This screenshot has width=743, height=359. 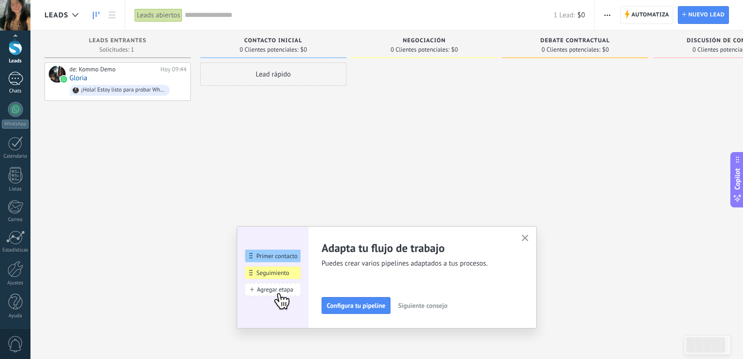 What do you see at coordinates (158, 15) in the screenshot?
I see `div: Leads abiertos` at bounding box center [158, 15].